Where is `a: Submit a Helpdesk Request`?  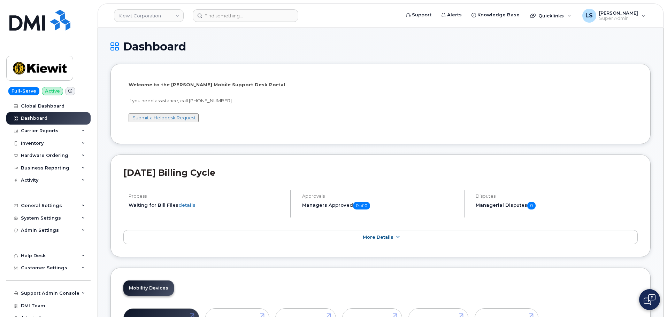
a: Submit a Helpdesk Request is located at coordinates (164, 118).